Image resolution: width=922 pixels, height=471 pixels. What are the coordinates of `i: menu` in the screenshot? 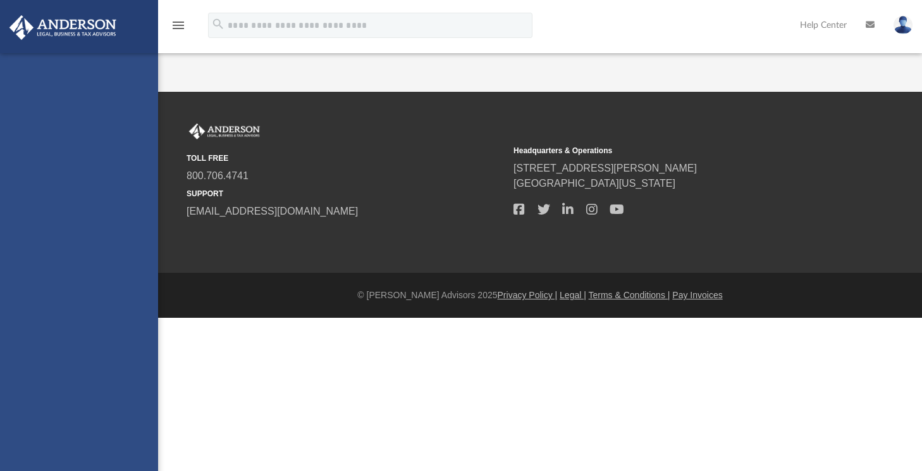 It's located at (178, 25).